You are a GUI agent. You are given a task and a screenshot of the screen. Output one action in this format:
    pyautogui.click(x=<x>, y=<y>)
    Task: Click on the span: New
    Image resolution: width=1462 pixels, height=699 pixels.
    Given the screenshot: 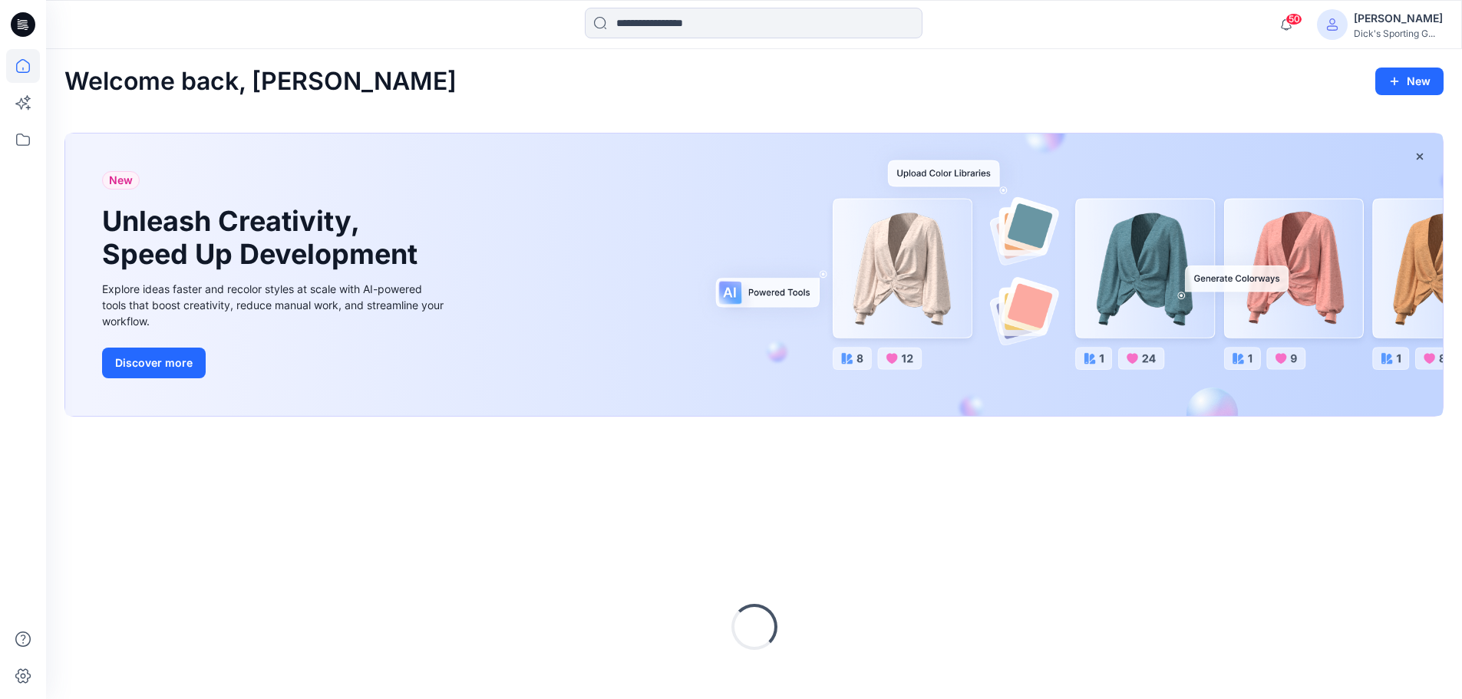 What is the action you would take?
    pyautogui.click(x=120, y=180)
    